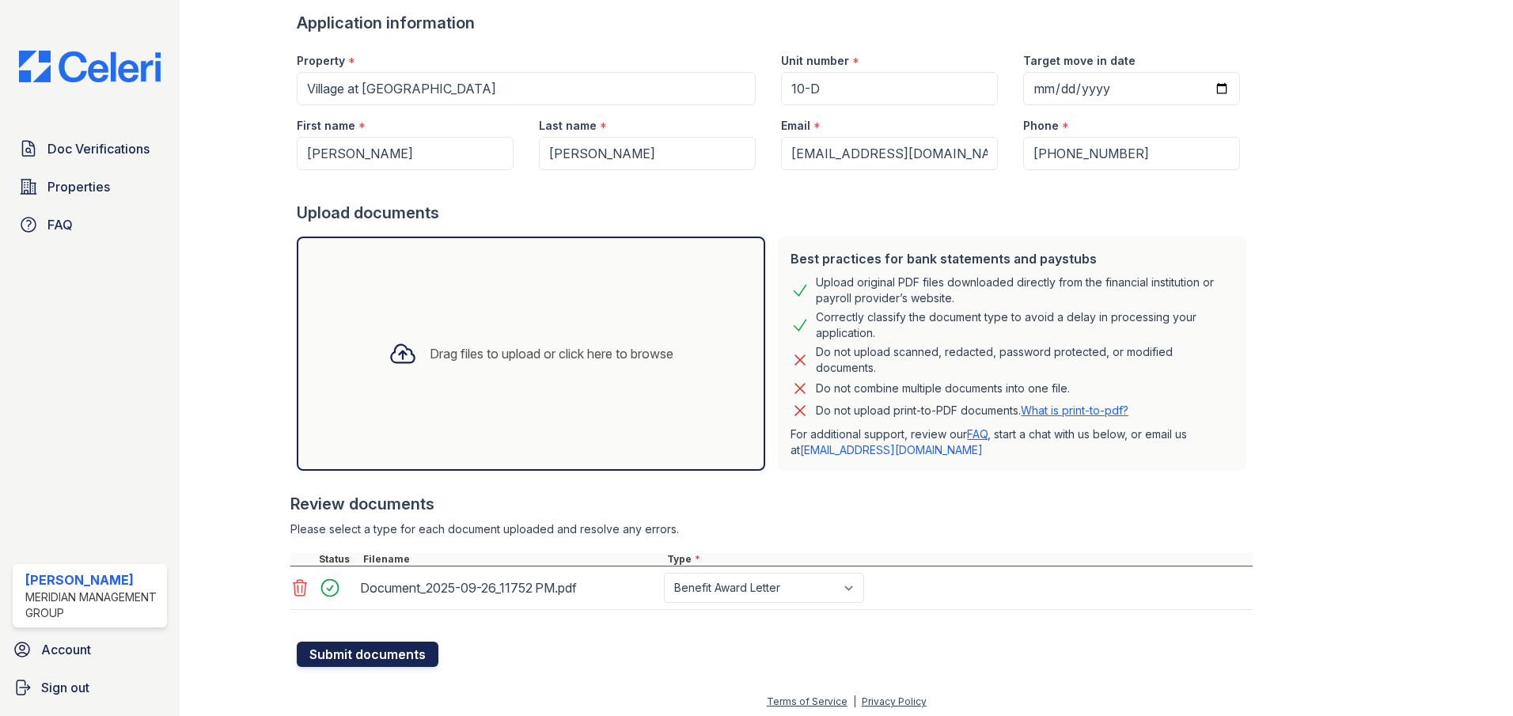 This screenshot has width=1513, height=716. Describe the element at coordinates (807, 701) in the screenshot. I see `a: Terms of Service` at that location.